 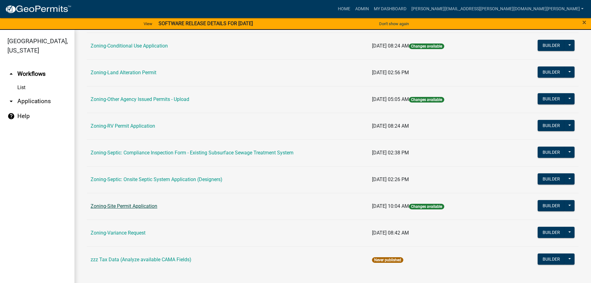 I want to click on a: Zoning-RV Permit Application, so click(x=123, y=126).